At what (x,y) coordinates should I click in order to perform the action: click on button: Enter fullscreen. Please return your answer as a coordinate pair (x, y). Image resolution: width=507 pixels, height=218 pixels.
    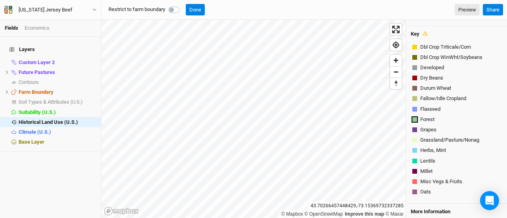
    Looking at the image, I should click on (396, 29).